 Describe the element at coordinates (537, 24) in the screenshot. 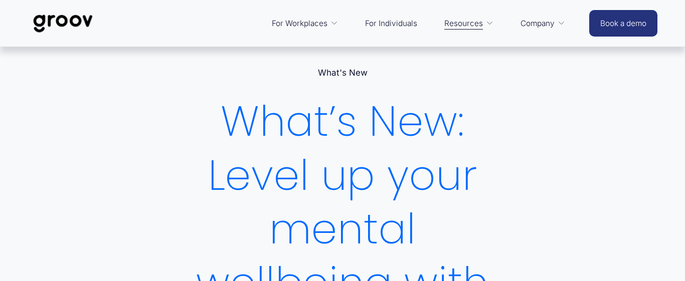

I see `span: Company` at that location.